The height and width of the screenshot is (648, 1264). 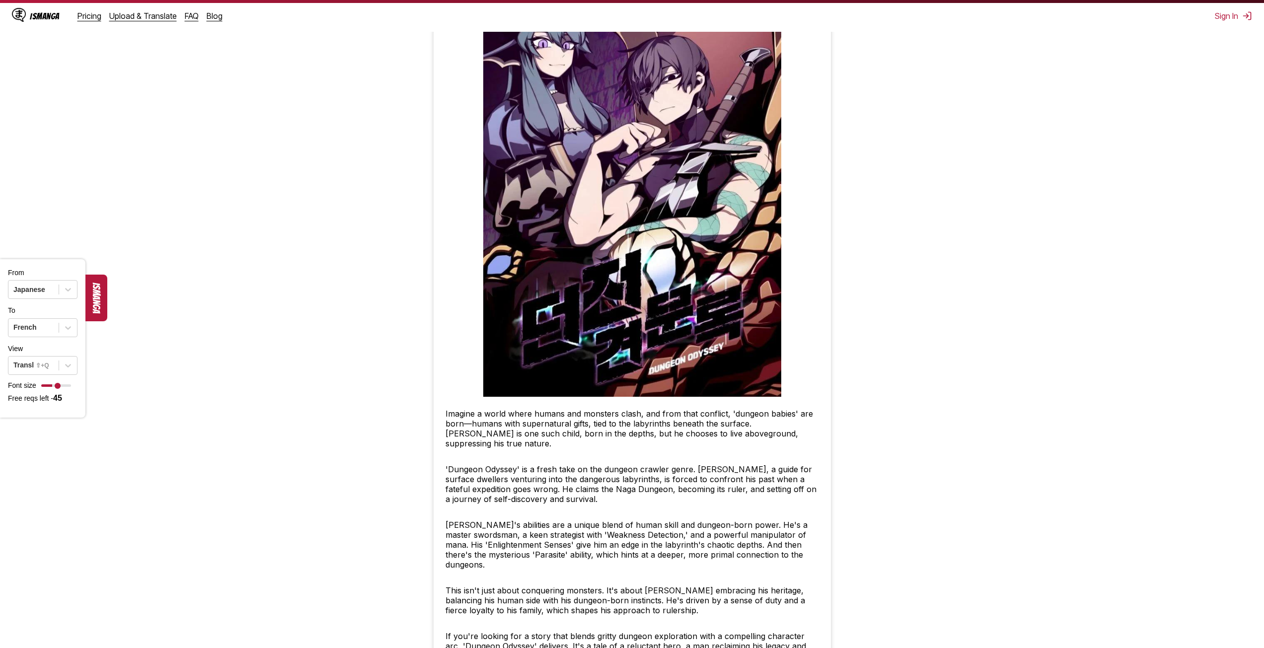 What do you see at coordinates (19, 15) in the screenshot?
I see `img: IsManga Logo` at bounding box center [19, 15].